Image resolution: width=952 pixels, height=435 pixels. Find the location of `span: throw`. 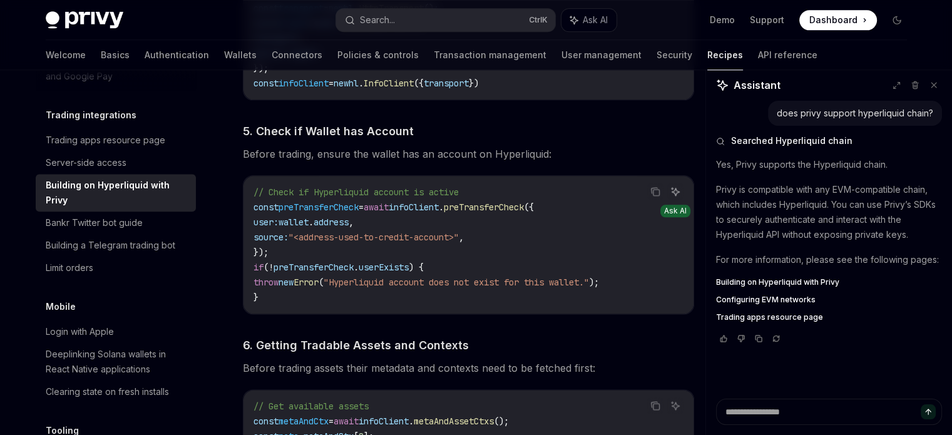

span: throw is located at coordinates (266, 282).